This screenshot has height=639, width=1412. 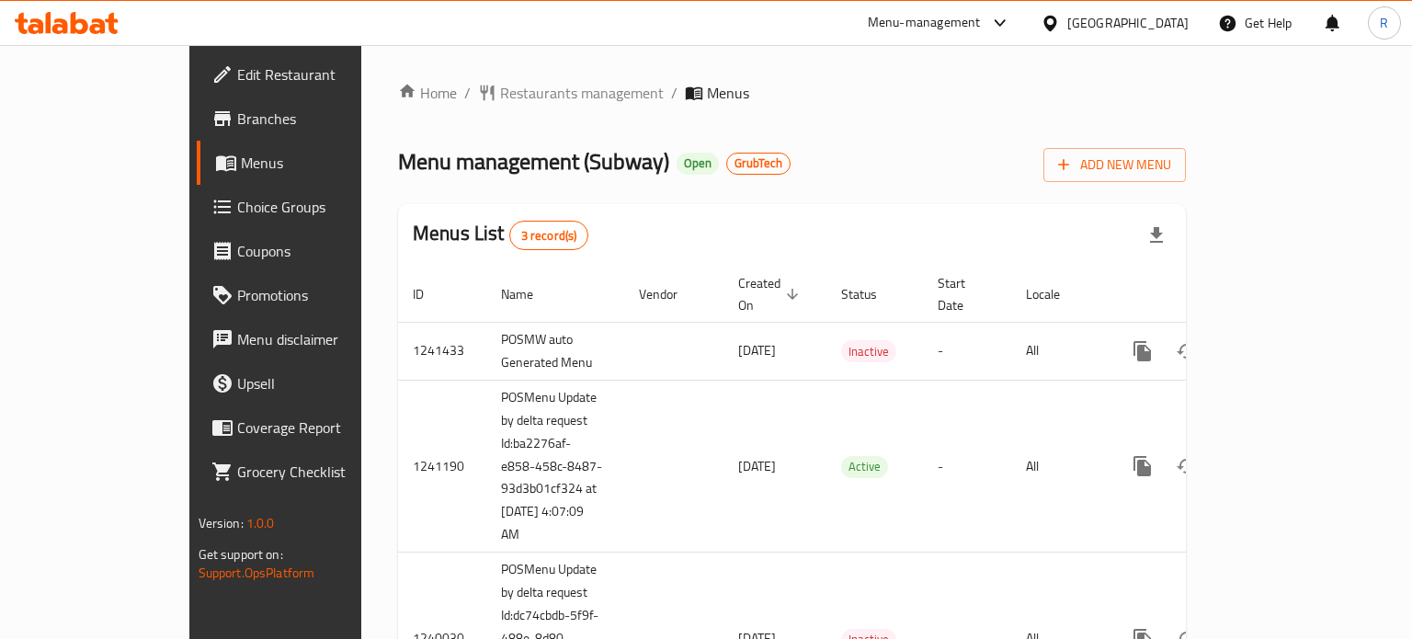 What do you see at coordinates (582, 93) in the screenshot?
I see `span: Restaurants management` at bounding box center [582, 93].